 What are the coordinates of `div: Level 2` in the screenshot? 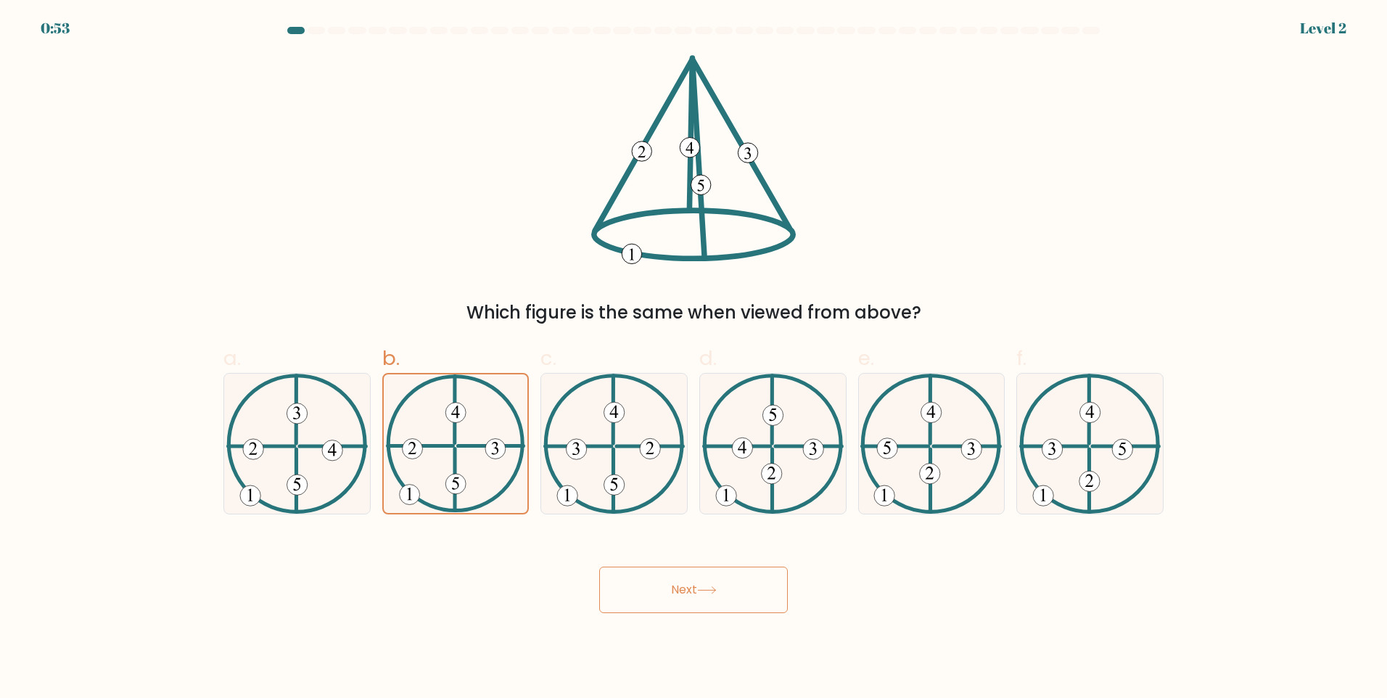 It's located at (1323, 28).